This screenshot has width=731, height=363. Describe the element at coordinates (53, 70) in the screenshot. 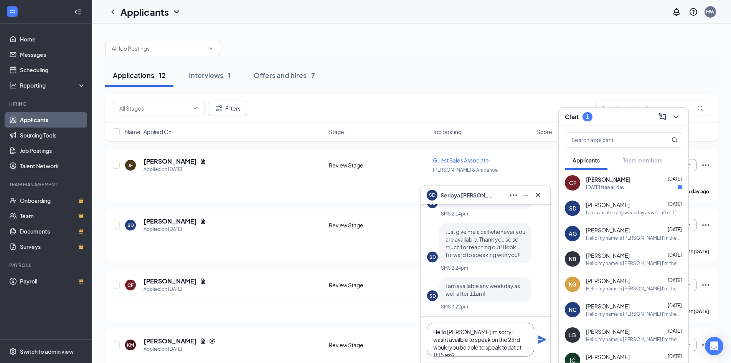

I see `a: Scheduling` at that location.